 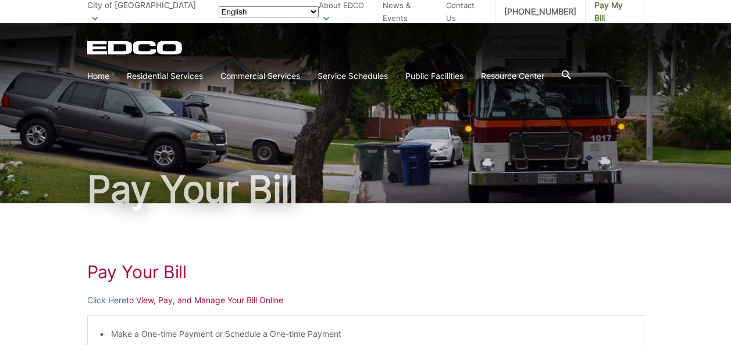 What do you see at coordinates (165, 76) in the screenshot?
I see `a: Residential Services` at bounding box center [165, 76].